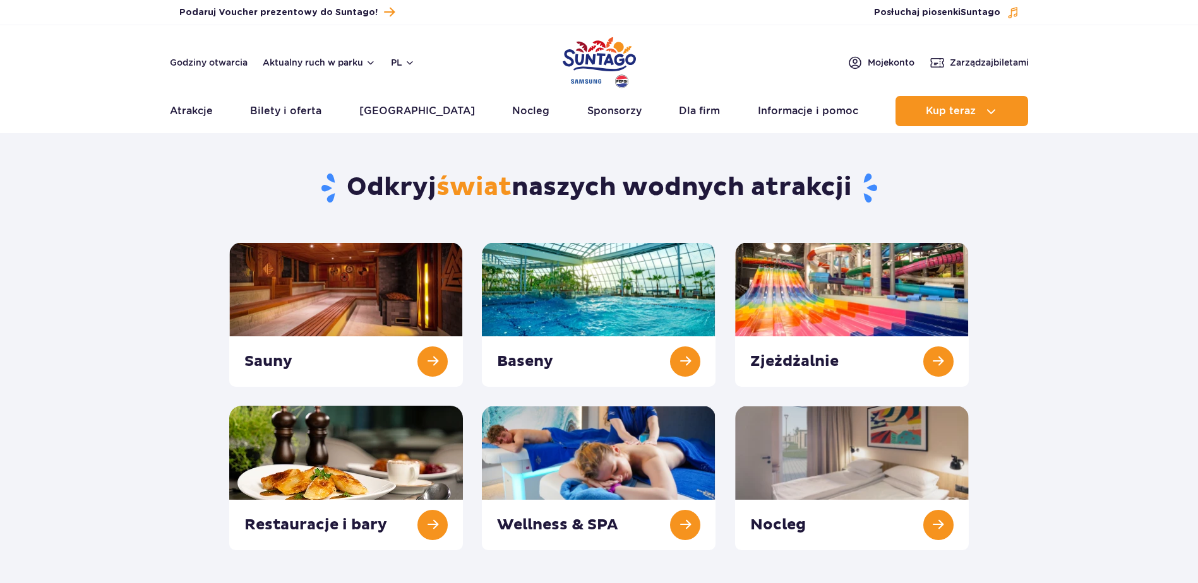 The image size is (1198, 583). What do you see at coordinates (474, 188) in the screenshot?
I see `span: świat` at bounding box center [474, 188].